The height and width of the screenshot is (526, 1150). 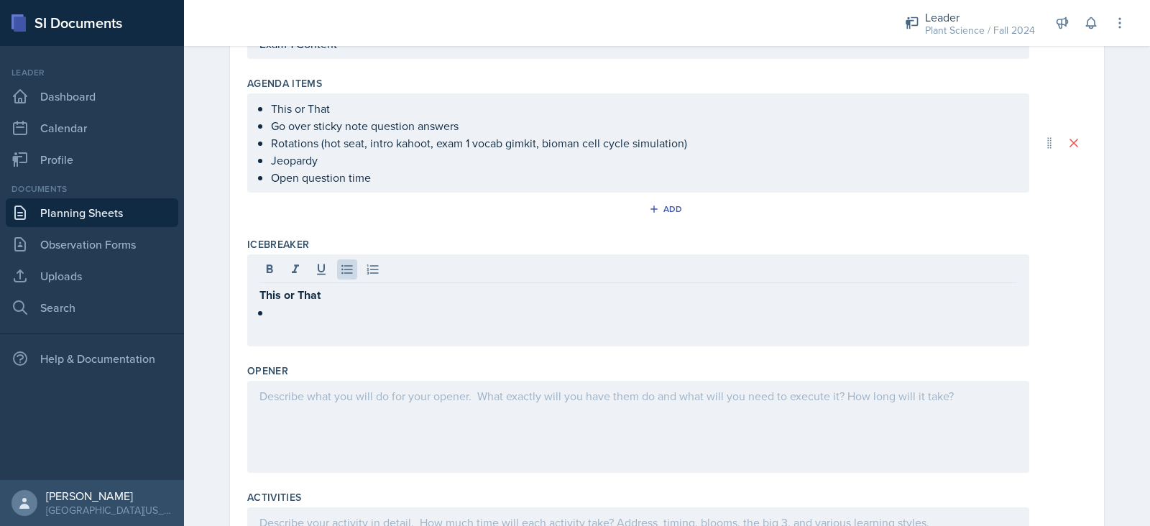 I want to click on label: Opener, so click(x=267, y=371).